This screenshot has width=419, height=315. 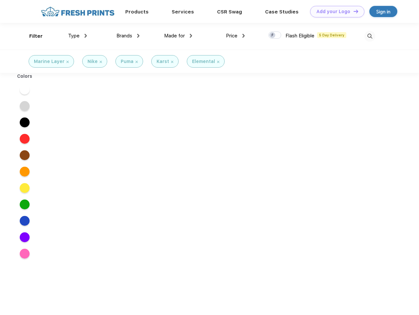 What do you see at coordinates (174, 36) in the screenshot?
I see `span: Made for` at bounding box center [174, 36].